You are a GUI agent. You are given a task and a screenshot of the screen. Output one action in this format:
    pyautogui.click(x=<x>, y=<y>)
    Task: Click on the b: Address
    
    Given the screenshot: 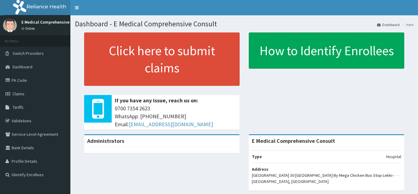 What is the action you would take?
    pyautogui.click(x=260, y=169)
    